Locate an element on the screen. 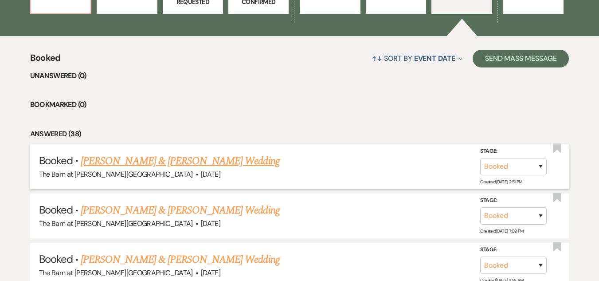 This screenshot has width=599, height=281. span: Event Date is located at coordinates (435, 58).